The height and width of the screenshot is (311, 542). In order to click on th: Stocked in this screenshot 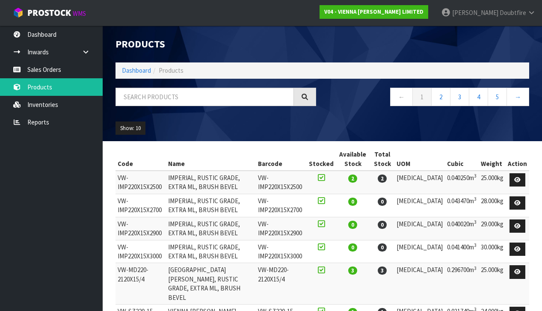, I will do `click(322, 159)`.